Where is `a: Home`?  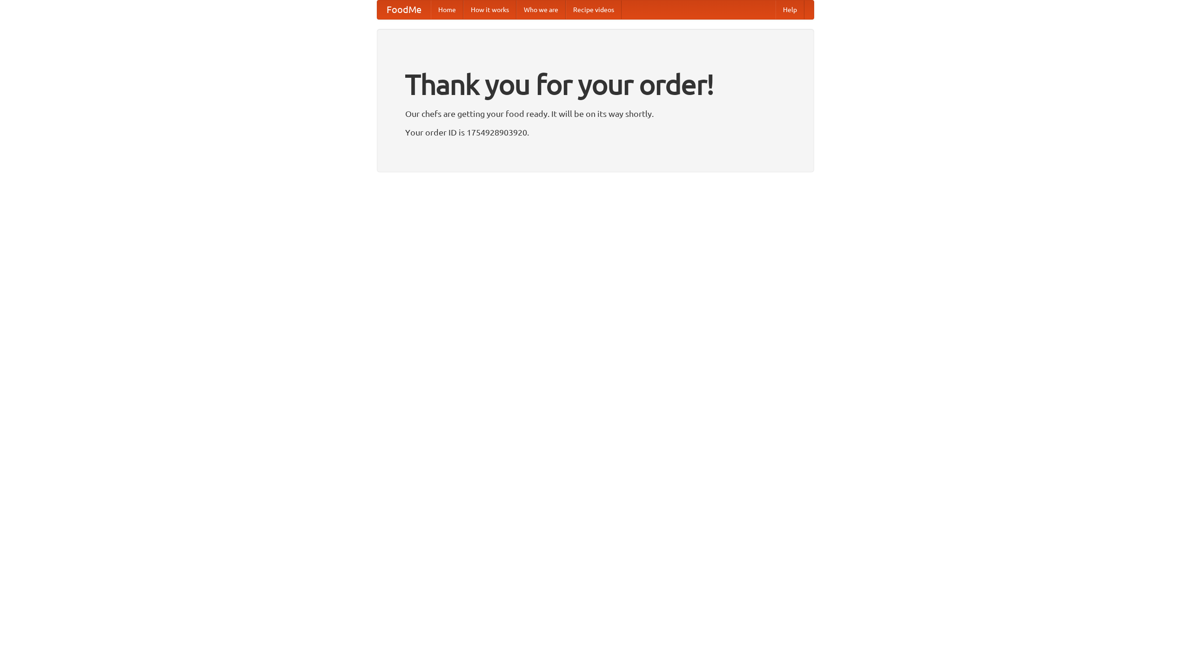 a: Home is located at coordinates (447, 10).